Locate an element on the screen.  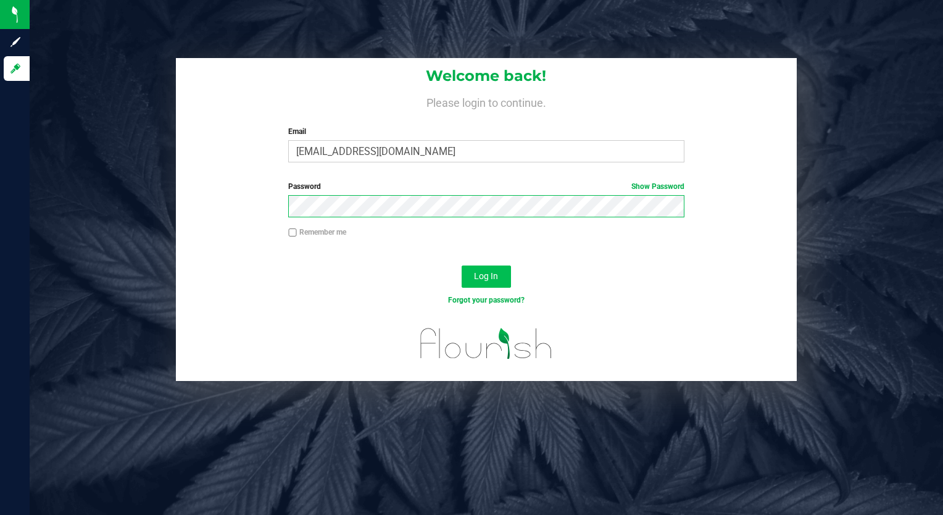
h4: Please login to continue. is located at coordinates (486, 101).